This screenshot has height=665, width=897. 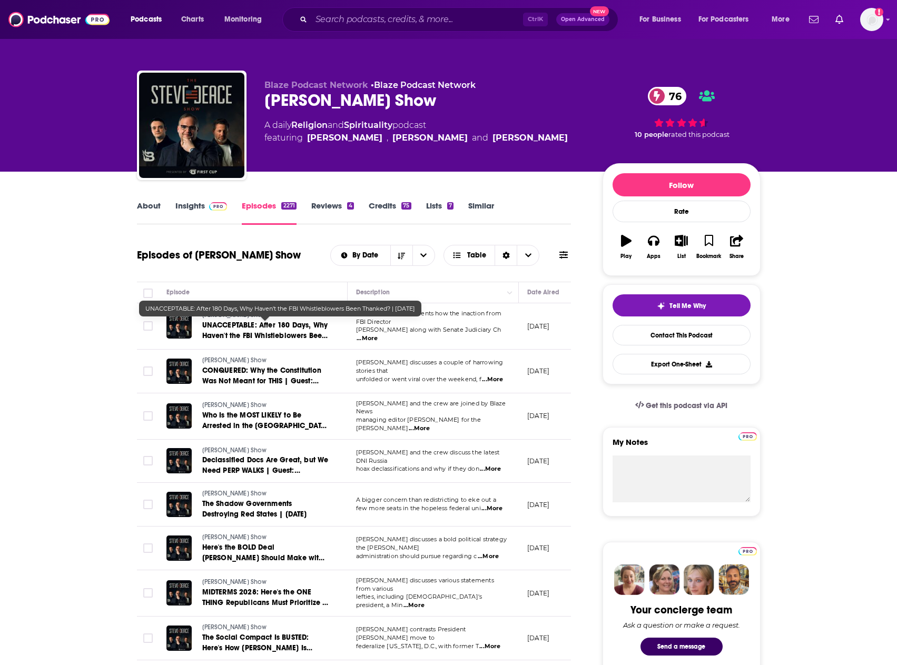 I want to click on div: 7, so click(x=450, y=206).